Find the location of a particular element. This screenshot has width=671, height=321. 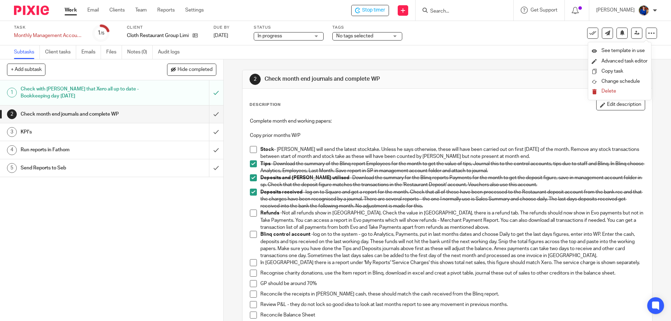

h1: Run reports in Fathom is located at coordinates (81, 150).